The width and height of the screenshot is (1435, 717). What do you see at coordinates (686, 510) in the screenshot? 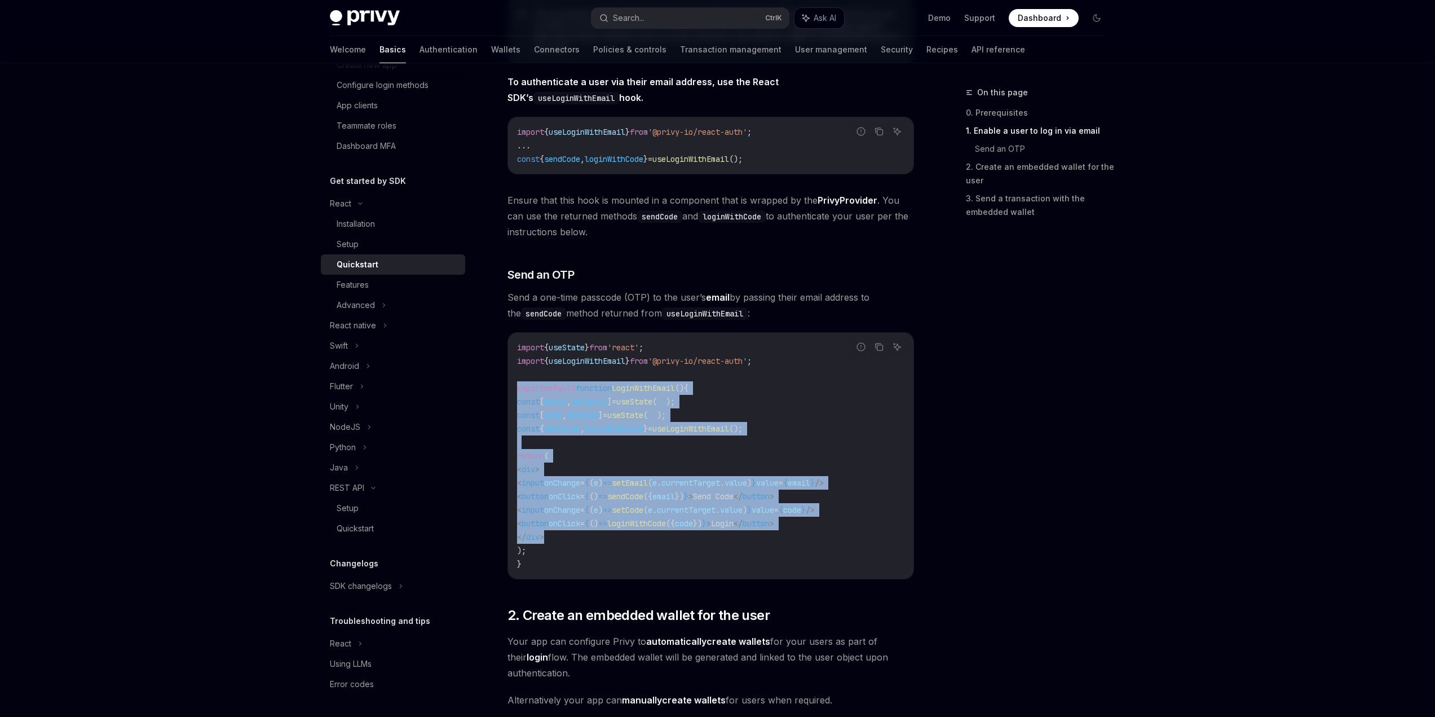
I see `span: currentTarget` at bounding box center [686, 510].